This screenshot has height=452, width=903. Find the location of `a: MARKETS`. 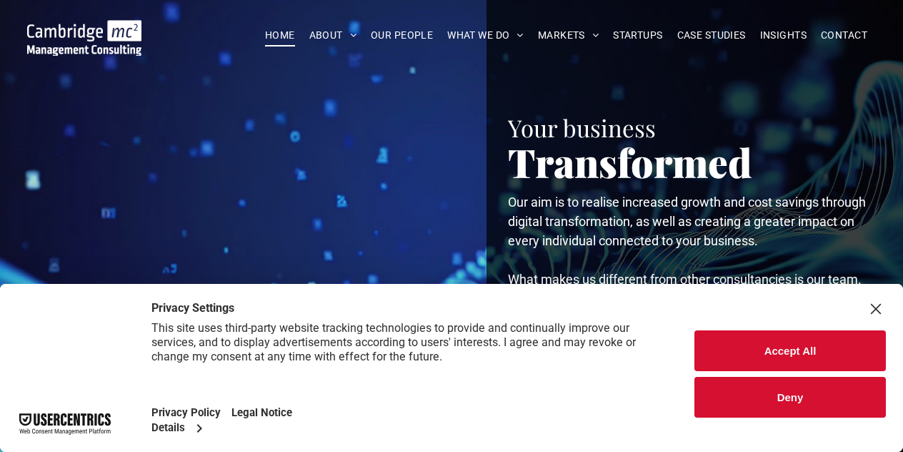

a: MARKETS is located at coordinates (568, 35).